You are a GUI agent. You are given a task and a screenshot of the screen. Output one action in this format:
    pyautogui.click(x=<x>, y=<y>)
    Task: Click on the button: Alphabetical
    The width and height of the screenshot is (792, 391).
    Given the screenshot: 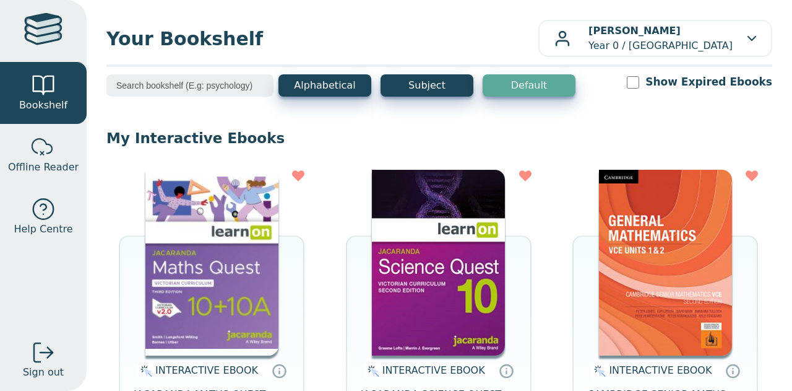 What is the action you would take?
    pyautogui.click(x=325, y=85)
    